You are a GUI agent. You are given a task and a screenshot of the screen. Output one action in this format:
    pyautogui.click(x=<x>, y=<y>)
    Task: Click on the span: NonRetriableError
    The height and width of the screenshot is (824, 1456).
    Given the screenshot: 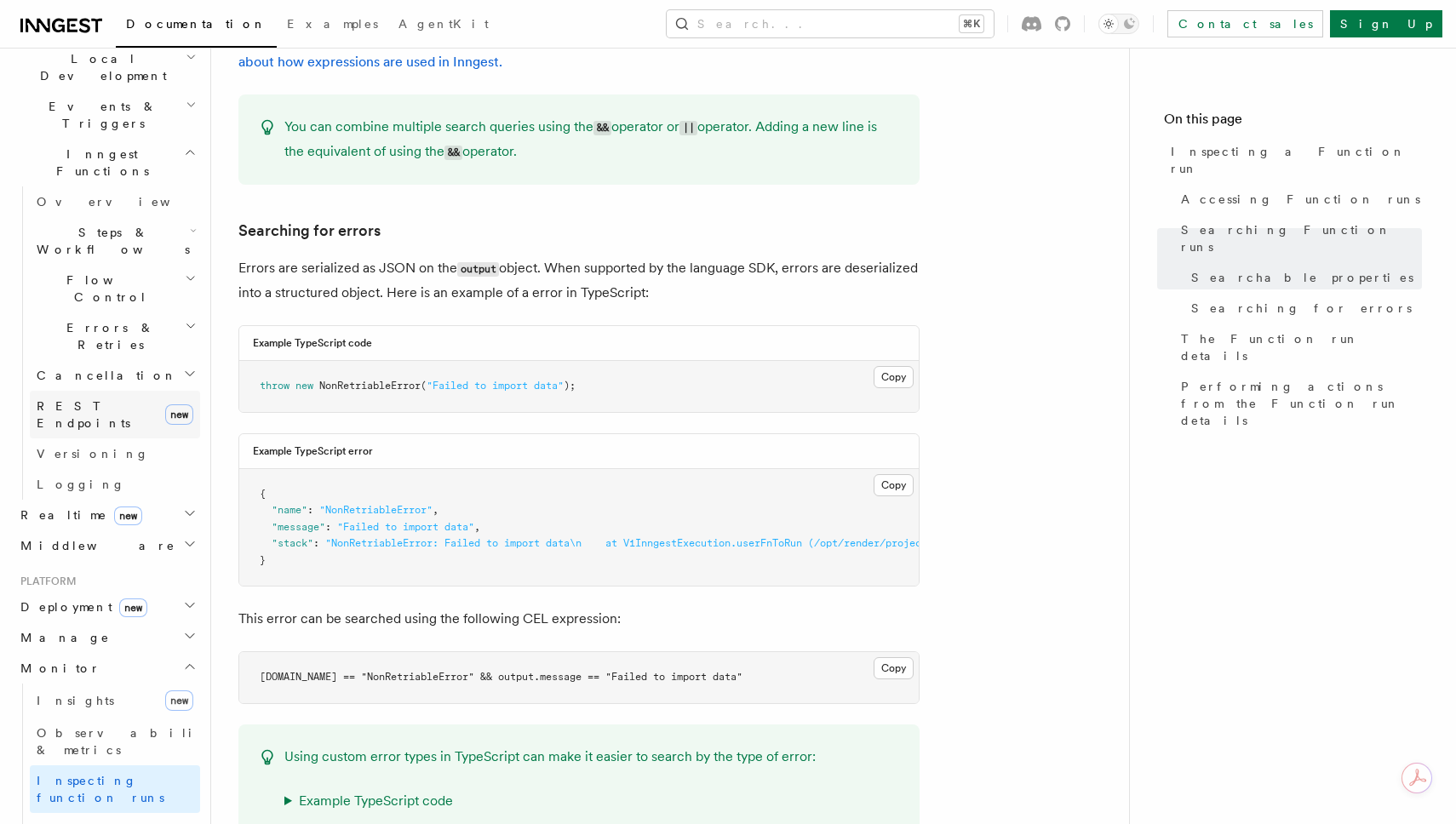 What is the action you would take?
    pyautogui.click(x=370, y=386)
    